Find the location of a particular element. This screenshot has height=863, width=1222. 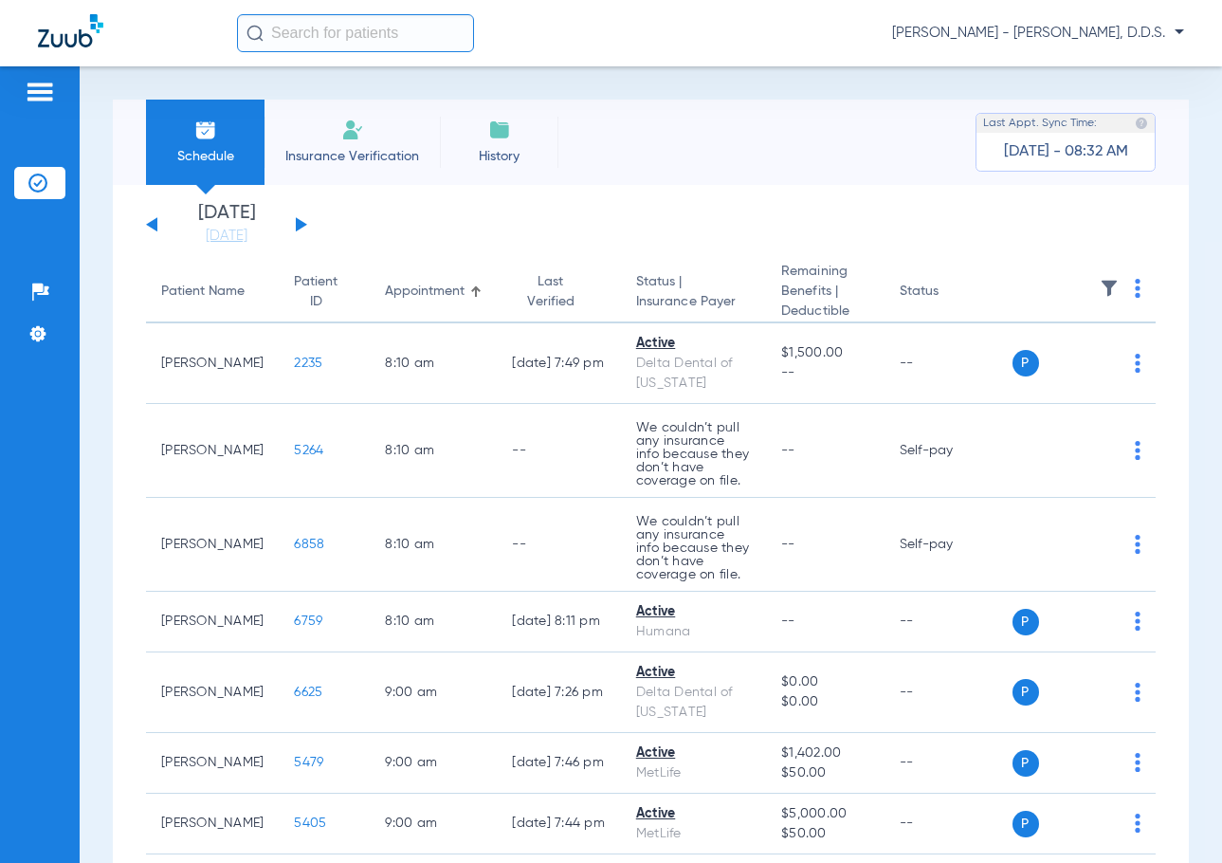

span: 6759 is located at coordinates (308, 621).